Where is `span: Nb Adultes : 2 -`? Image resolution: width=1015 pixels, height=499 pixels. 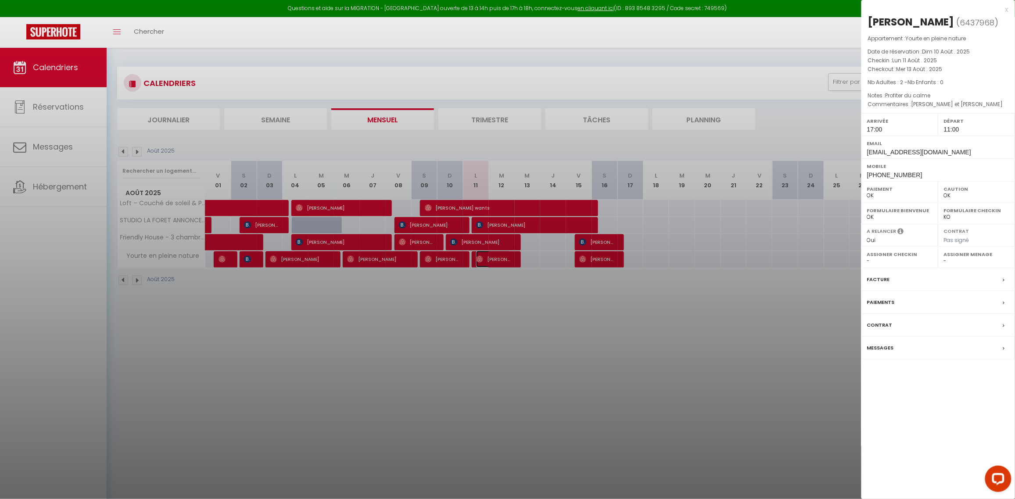
span: Nb Adultes : 2 - is located at coordinates (906, 82).